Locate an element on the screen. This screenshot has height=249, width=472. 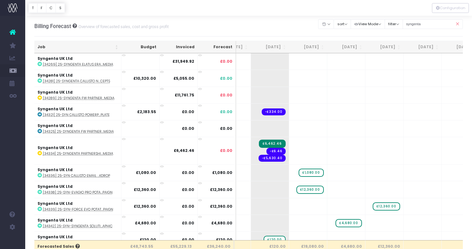
abbr: [34321] 25-SYN Callisto PowerPoint template is located at coordinates (76, 115).